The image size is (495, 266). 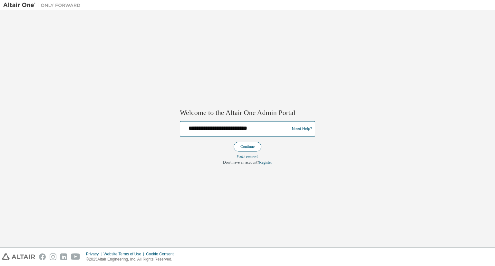 What do you see at coordinates (241, 163) in the screenshot?
I see `span: Don't have an account?` at bounding box center [241, 163].